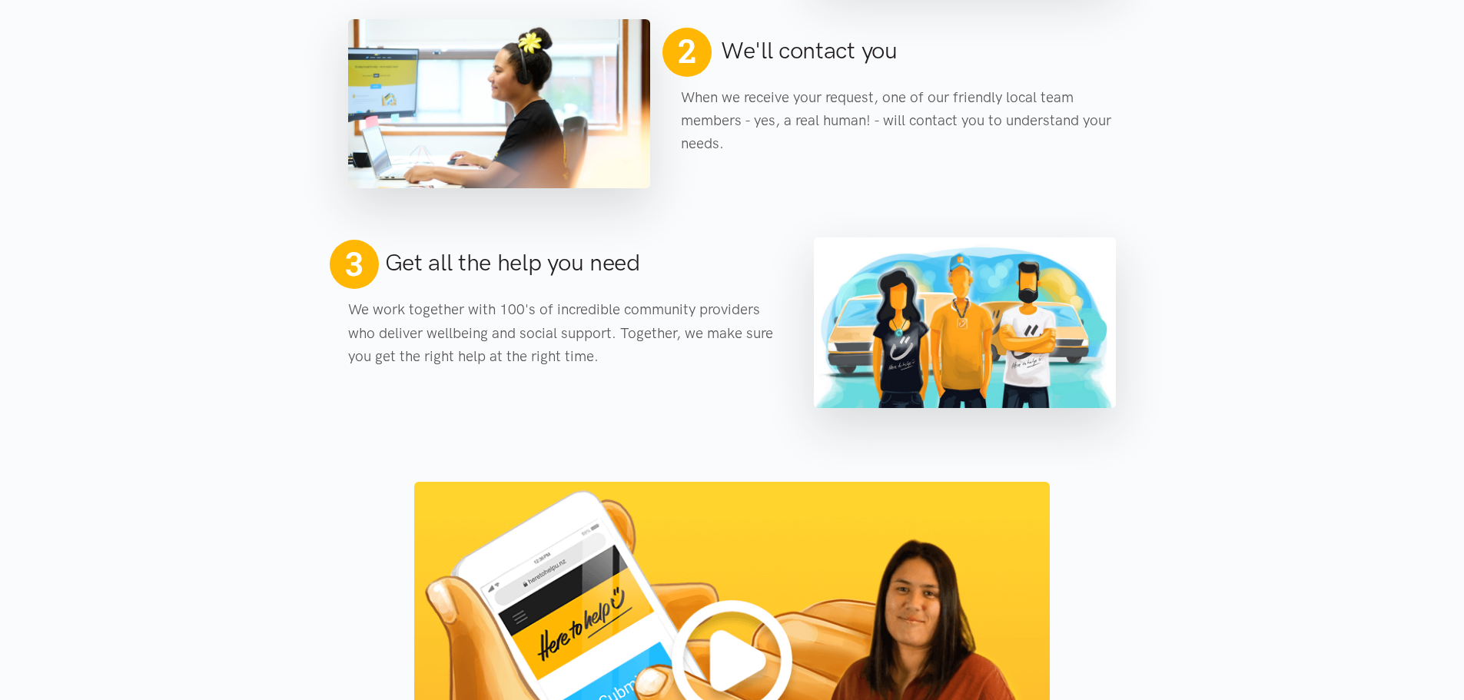 This screenshot has height=700, width=1464. I want to click on h2: We'll contact you, so click(809, 51).